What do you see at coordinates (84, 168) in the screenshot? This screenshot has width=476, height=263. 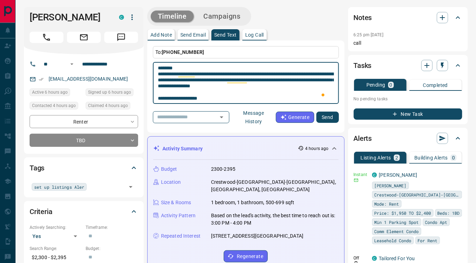 I see `div: Tags` at bounding box center [84, 168].